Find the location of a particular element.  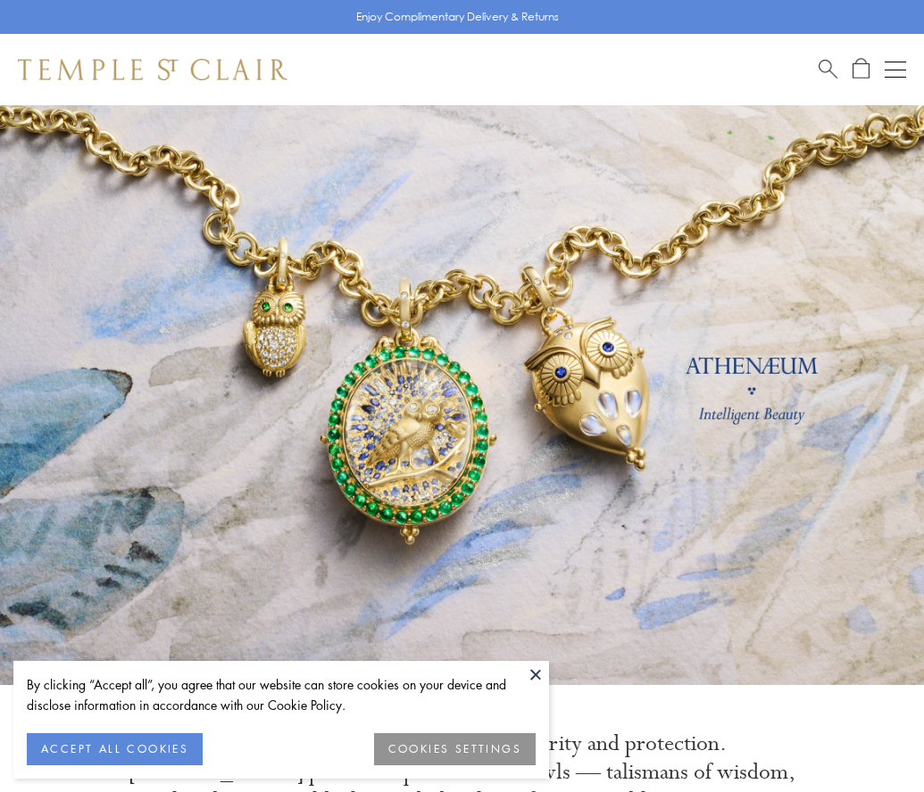

button: ACCEPT ALL COOKIES is located at coordinates (114, 750).